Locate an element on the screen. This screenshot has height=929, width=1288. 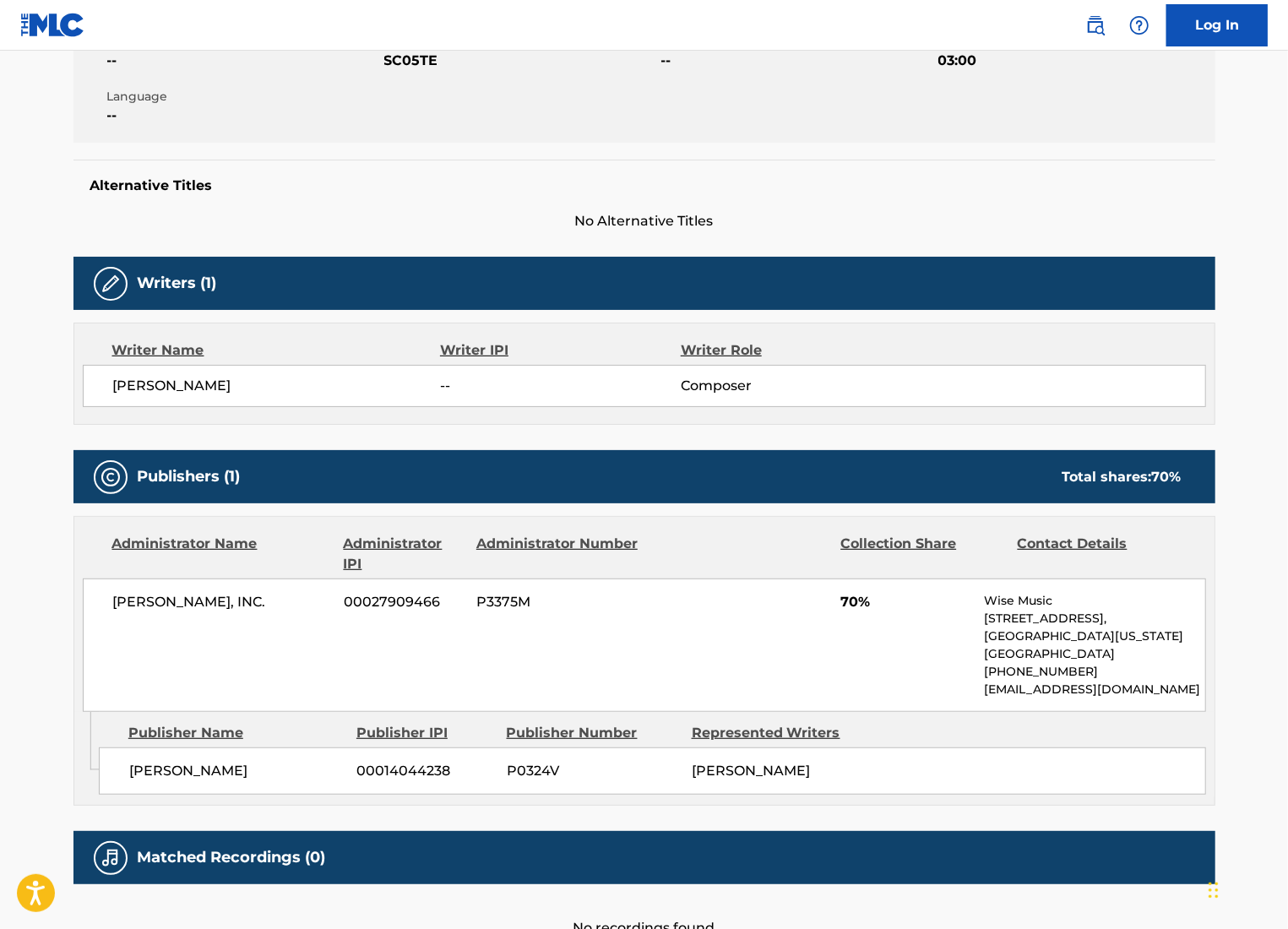
div: Total shares: is located at coordinates (1121, 478).